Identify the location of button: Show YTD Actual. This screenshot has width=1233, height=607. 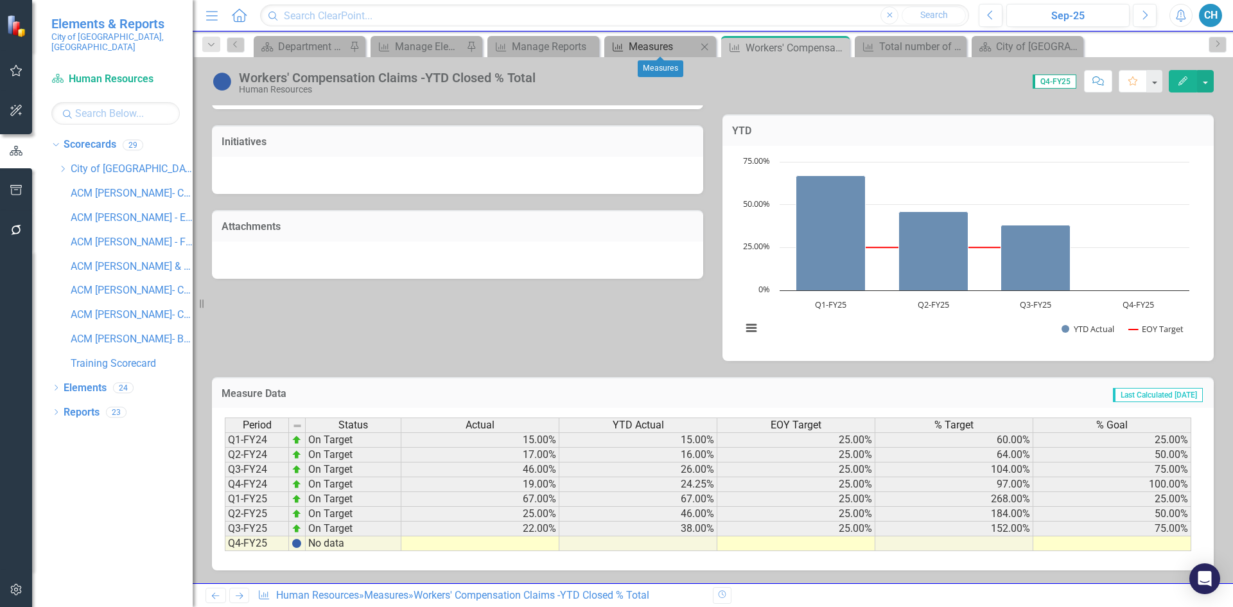
(1088, 329).